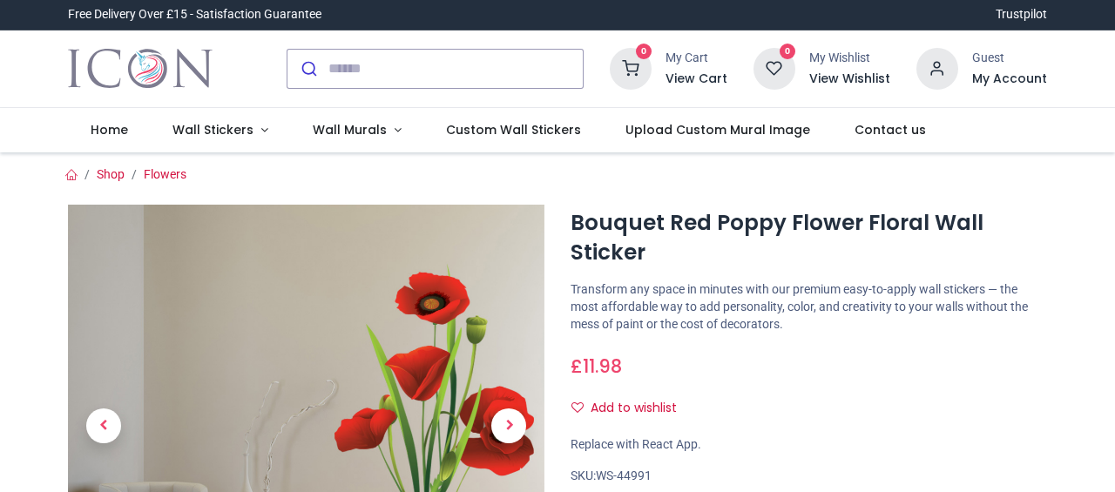 This screenshot has width=1115, height=492. Describe the element at coordinates (808, 445) in the screenshot. I see `div: Replace with React App.` at that location.